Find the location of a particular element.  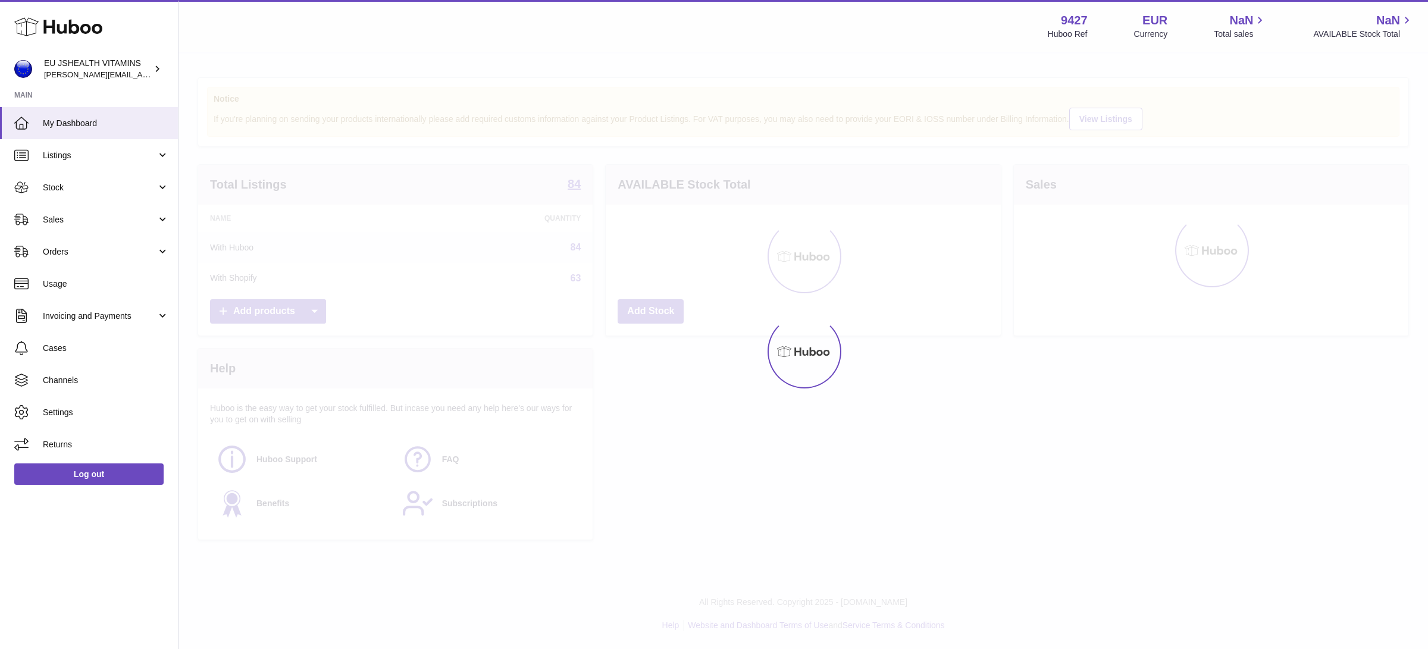

div: Currency is located at coordinates (1151, 34).